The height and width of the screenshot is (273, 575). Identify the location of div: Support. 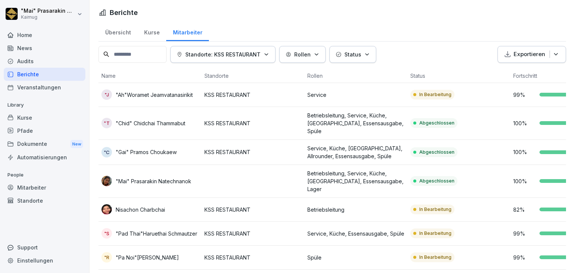
(45, 247).